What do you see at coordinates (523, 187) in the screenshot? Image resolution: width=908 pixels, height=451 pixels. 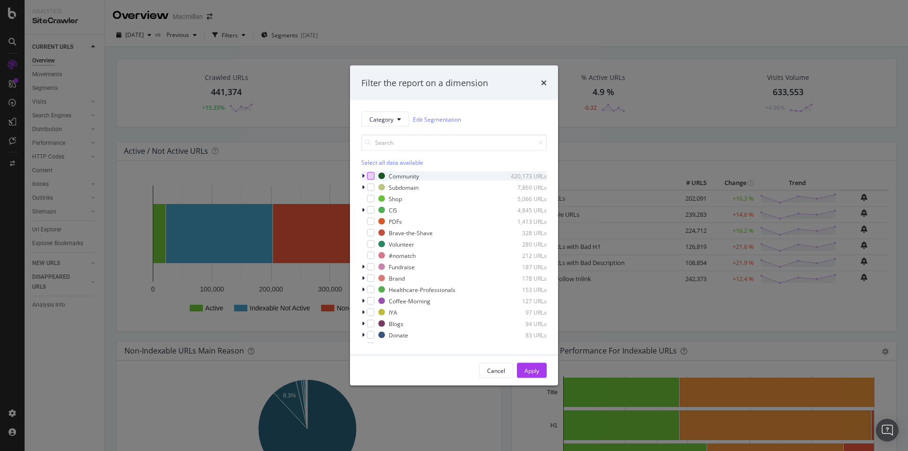 I see `div: 7,869 URLs` at bounding box center [523, 187].